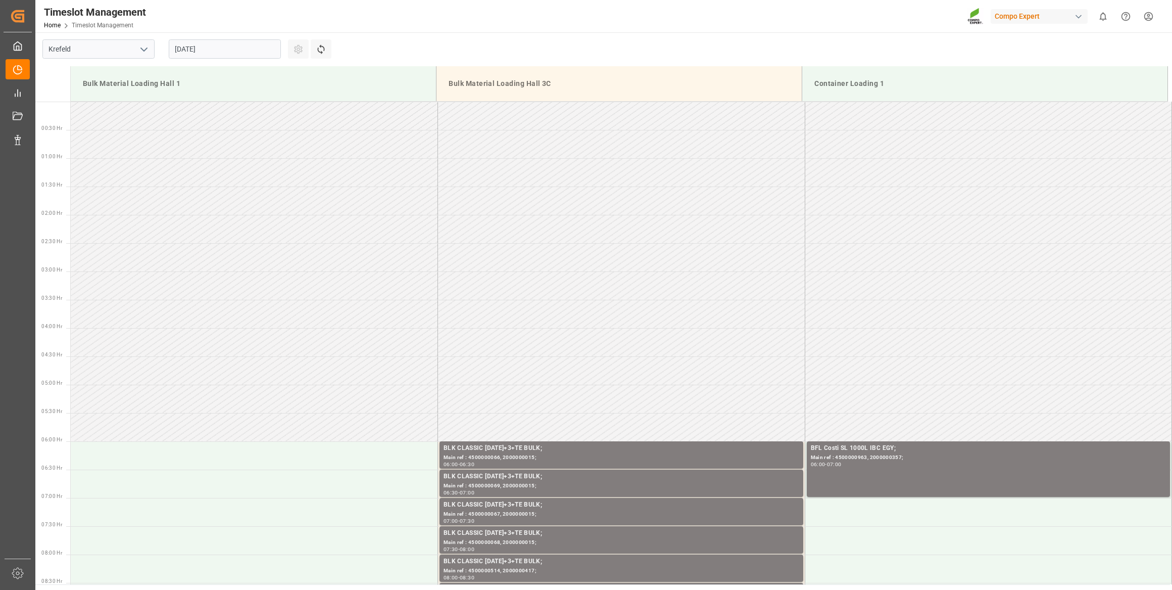 Image resolution: width=1172 pixels, height=590 pixels. What do you see at coordinates (622, 486) in the screenshot?
I see `div: Main ref : 4500000069, 2000000015;` at bounding box center [622, 486].